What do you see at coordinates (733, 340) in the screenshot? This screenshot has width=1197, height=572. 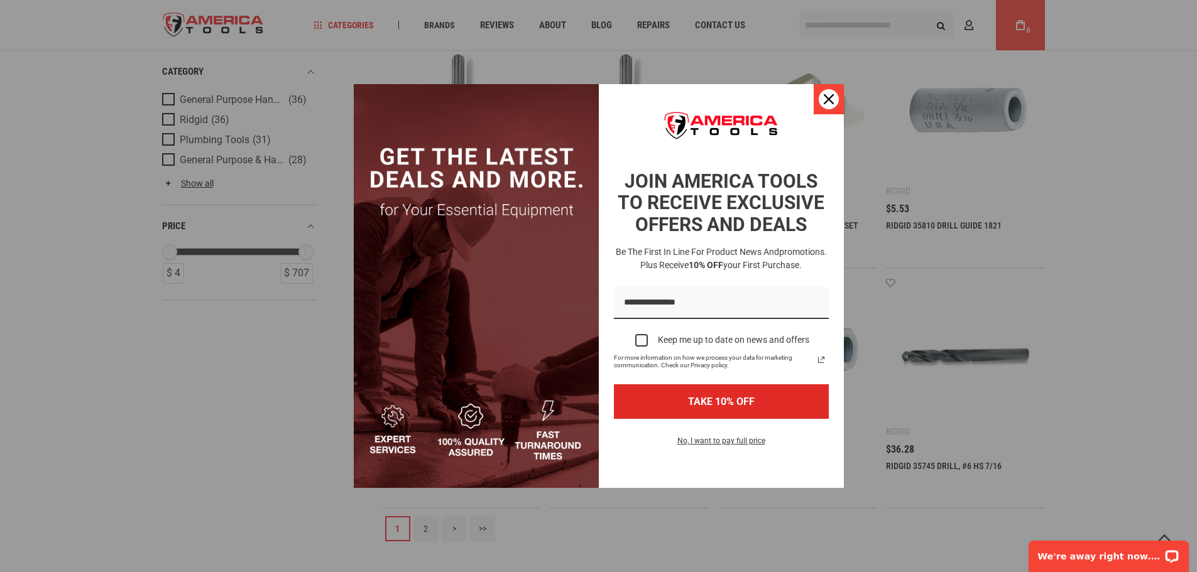 I see `div: Keep me up to date on news and offers` at bounding box center [733, 340].